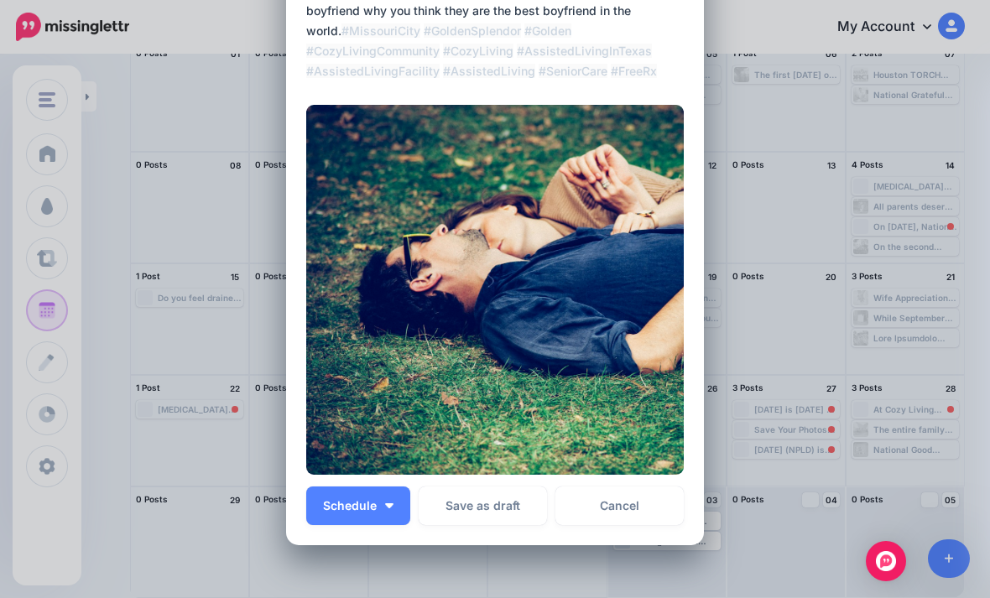  What do you see at coordinates (389, 506) in the screenshot?
I see `img: arrow-down-white.png` at bounding box center [389, 506].